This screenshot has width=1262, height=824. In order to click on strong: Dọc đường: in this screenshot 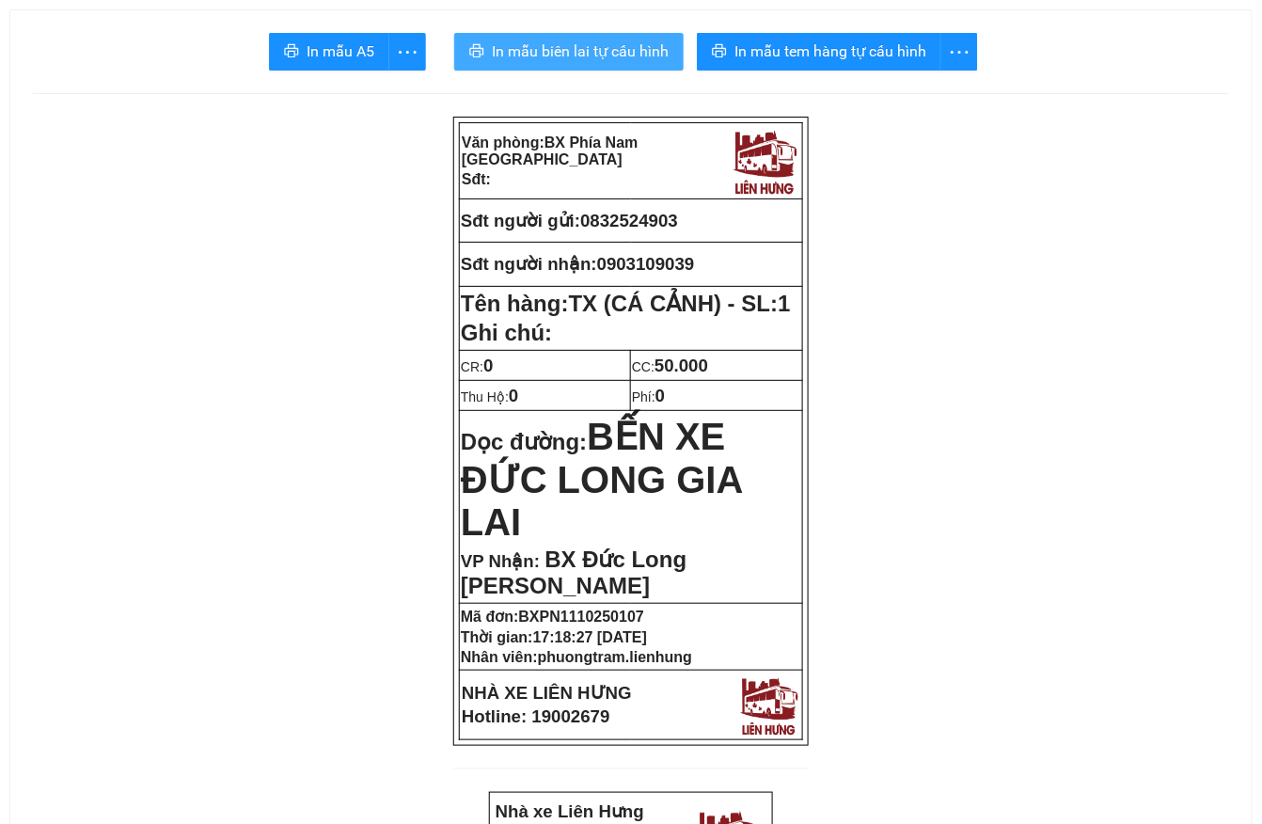, I will do `click(601, 484)`.